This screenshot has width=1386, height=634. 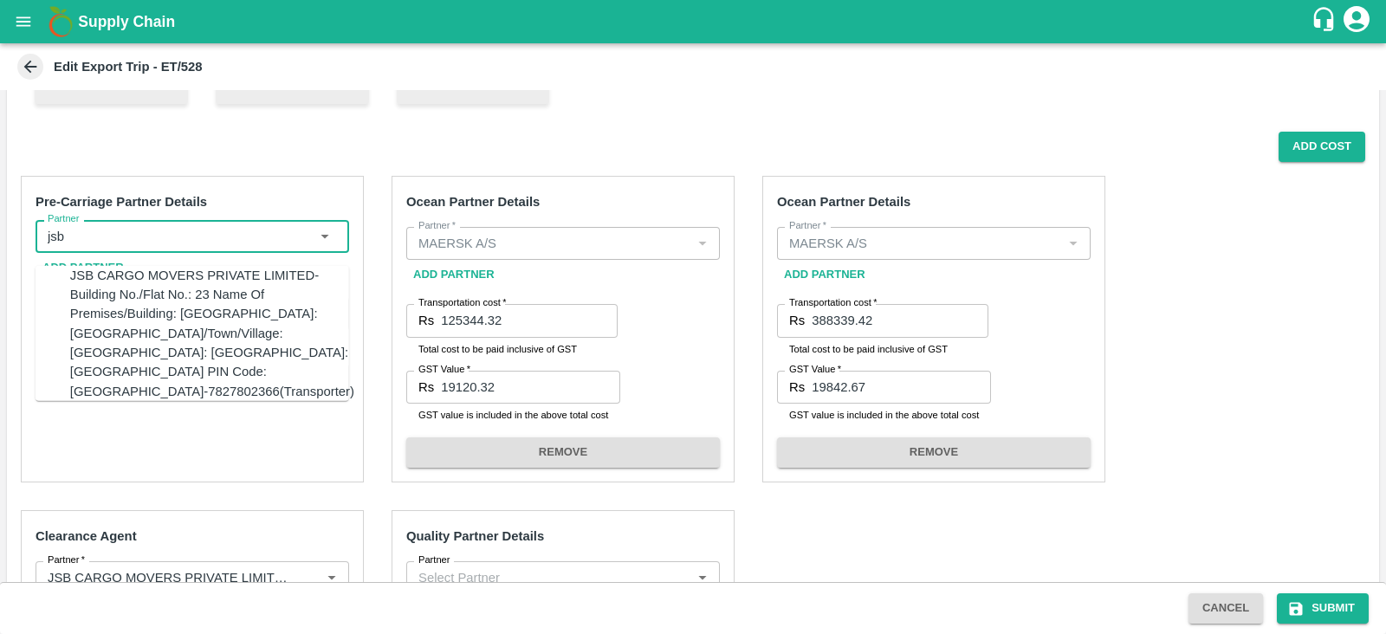 I want to click on b: Supply Chain, so click(x=126, y=22).